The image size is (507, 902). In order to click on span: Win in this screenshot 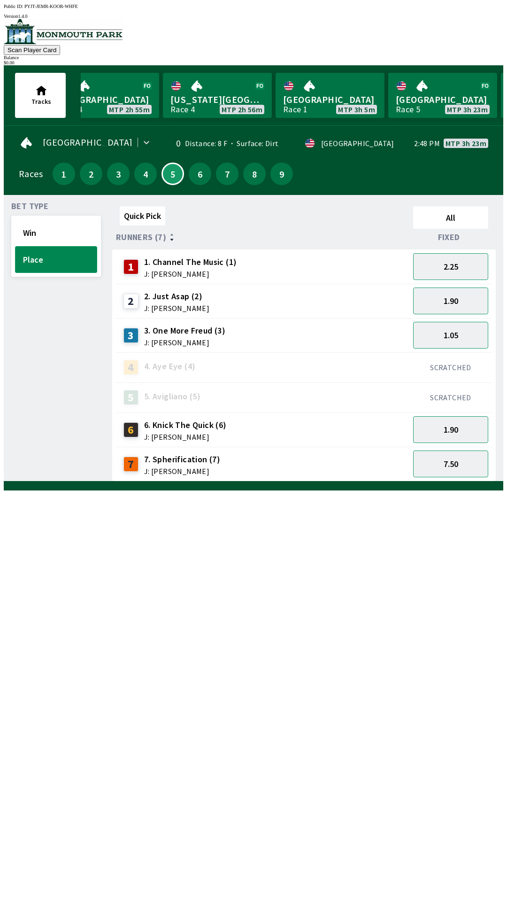, I will do `click(56, 232)`.